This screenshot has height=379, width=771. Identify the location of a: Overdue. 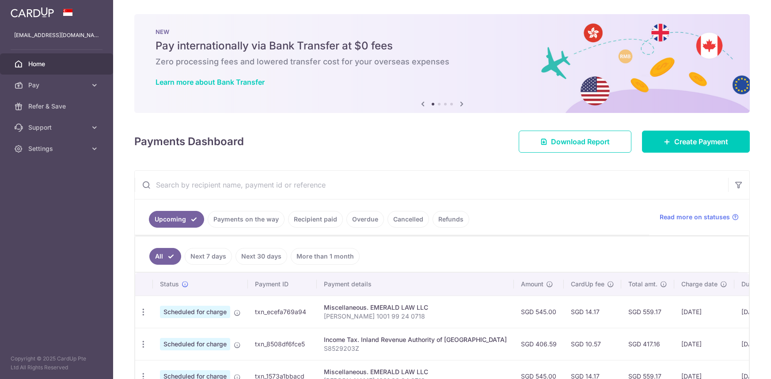
(365, 220).